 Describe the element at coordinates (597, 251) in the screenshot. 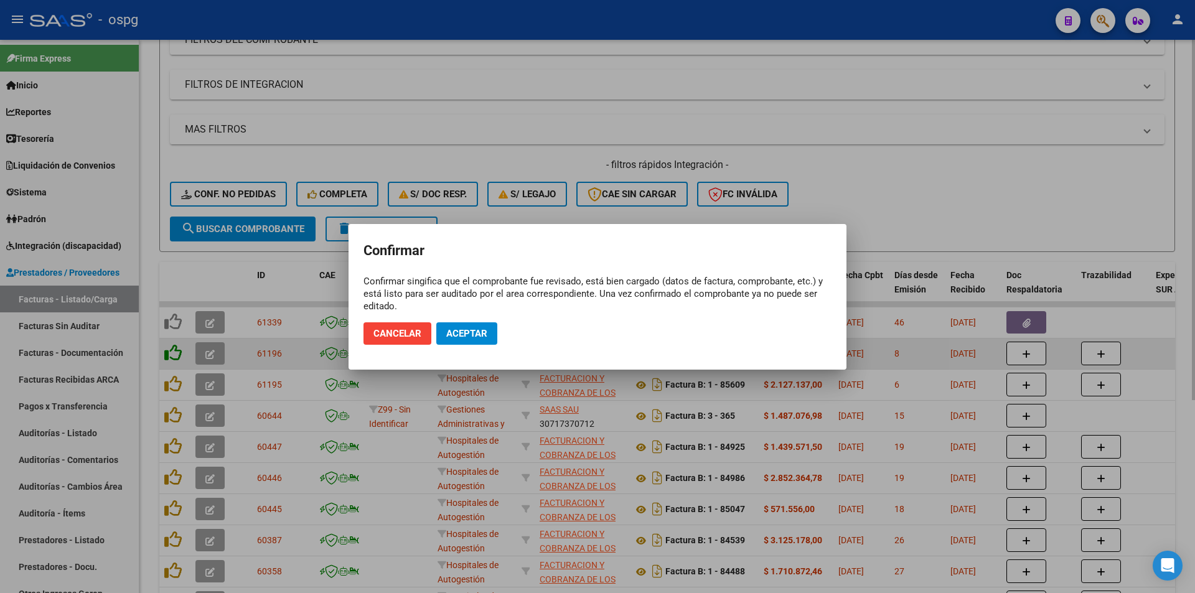

I see `h2: Confirmar` at that location.